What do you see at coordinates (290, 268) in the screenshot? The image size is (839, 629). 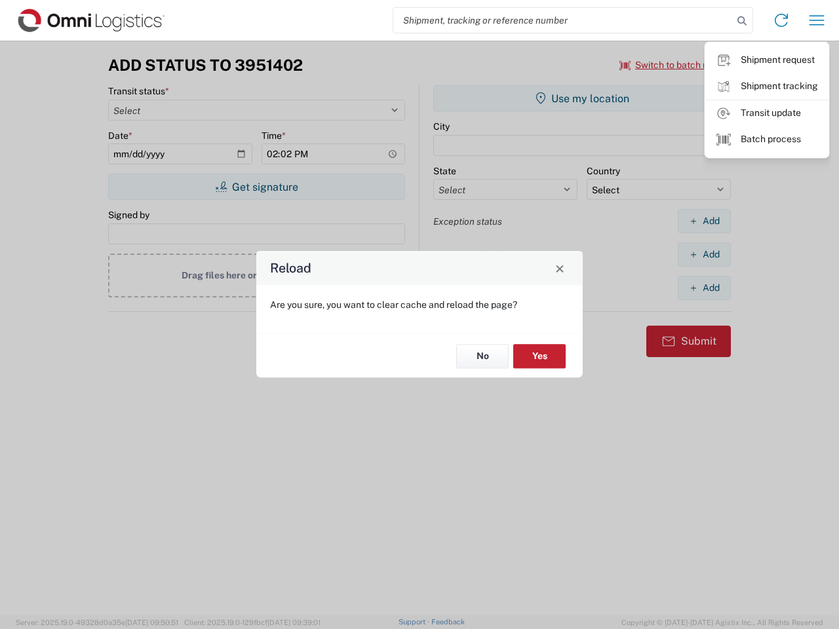 I see `h4: Reload` at bounding box center [290, 268].